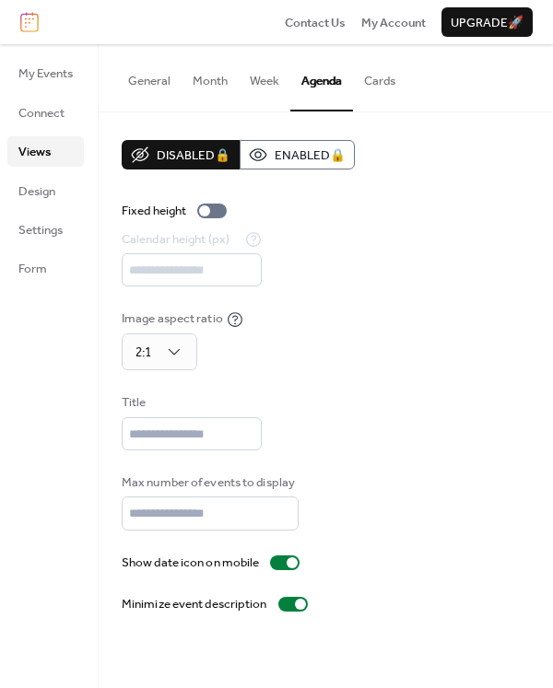 This screenshot has height=688, width=553. I want to click on button: Upgrade🚀, so click(486, 22).